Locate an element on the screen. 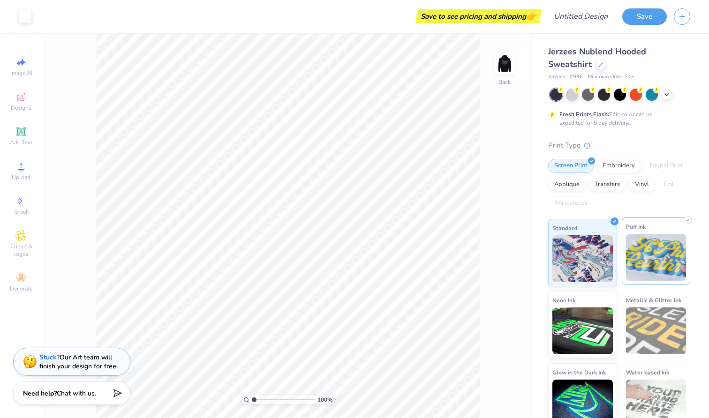 This screenshot has width=709, height=418. span: Glow in the Dark Ink is located at coordinates (579, 372).